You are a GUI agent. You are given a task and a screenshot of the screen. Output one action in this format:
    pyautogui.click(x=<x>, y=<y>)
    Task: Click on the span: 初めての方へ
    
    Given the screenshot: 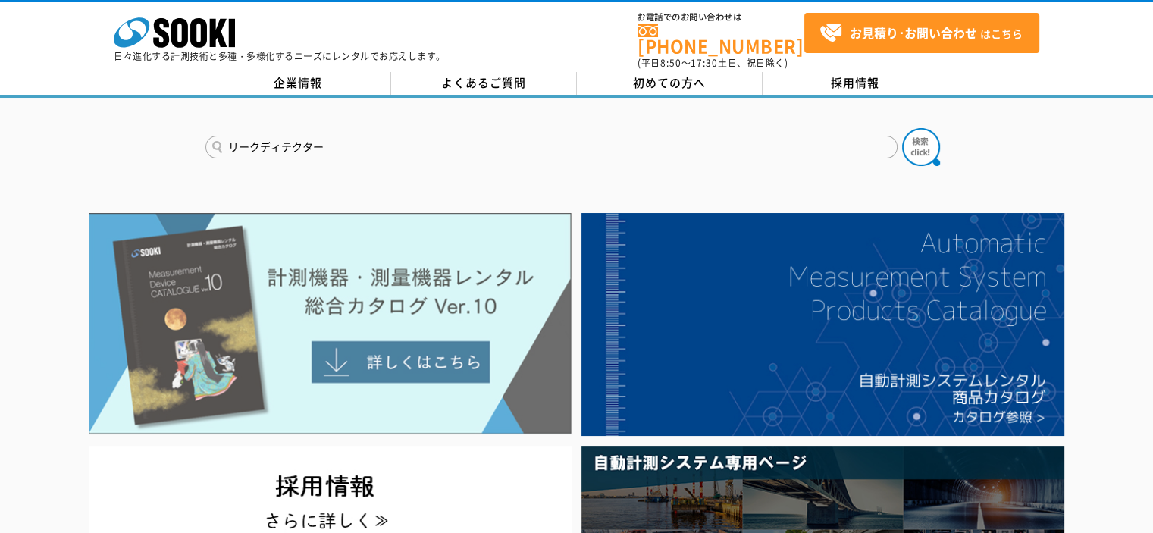 What is the action you would take?
    pyautogui.click(x=669, y=83)
    